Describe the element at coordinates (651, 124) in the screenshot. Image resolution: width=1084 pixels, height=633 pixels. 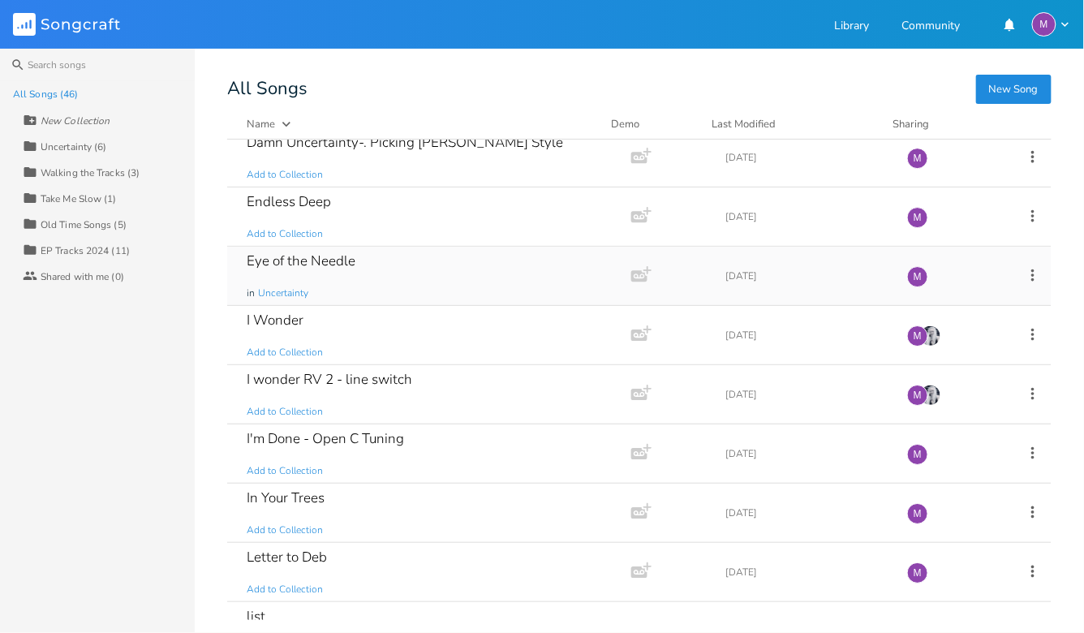
I see `div: Demo` at that location.